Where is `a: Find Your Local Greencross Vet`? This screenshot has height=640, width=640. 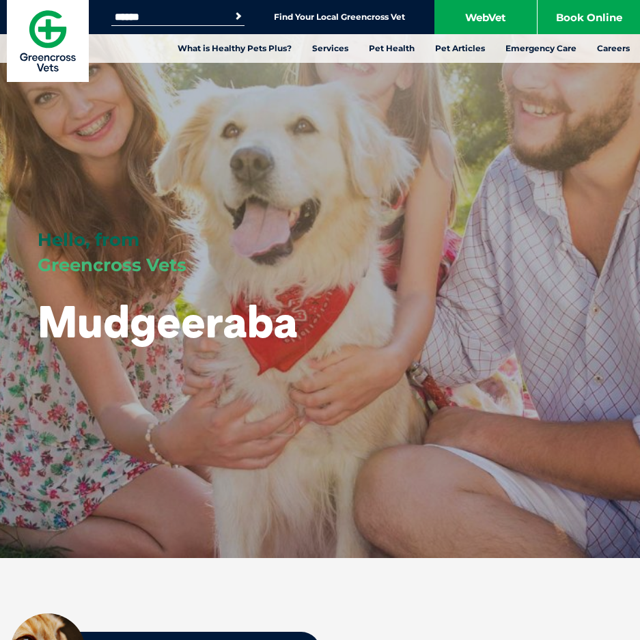
a: Find Your Local Greencross Vet is located at coordinates (339, 17).